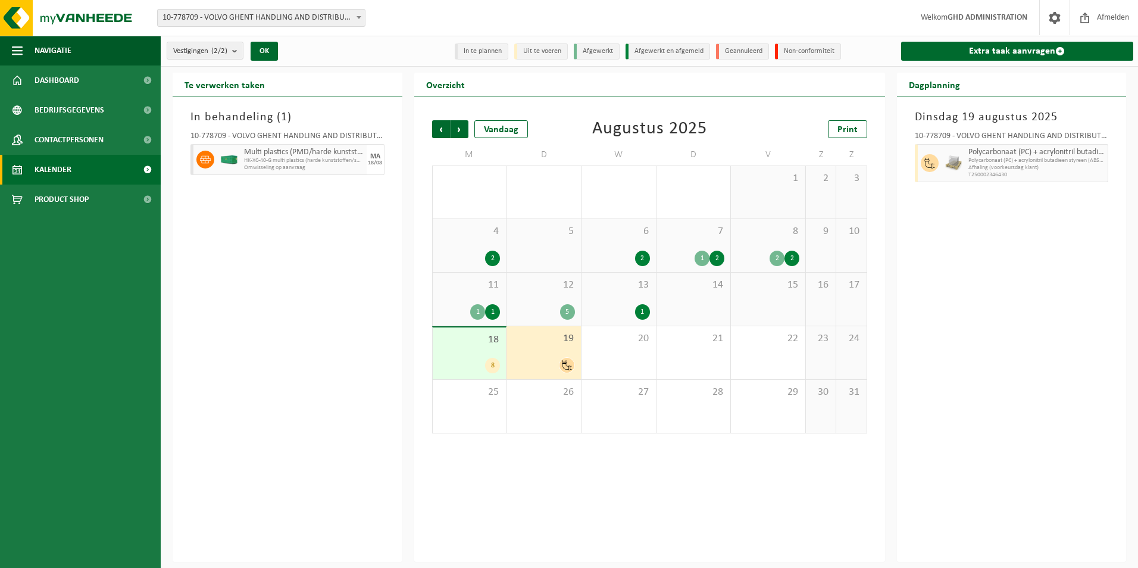  I want to click on span: 28, so click(693, 392).